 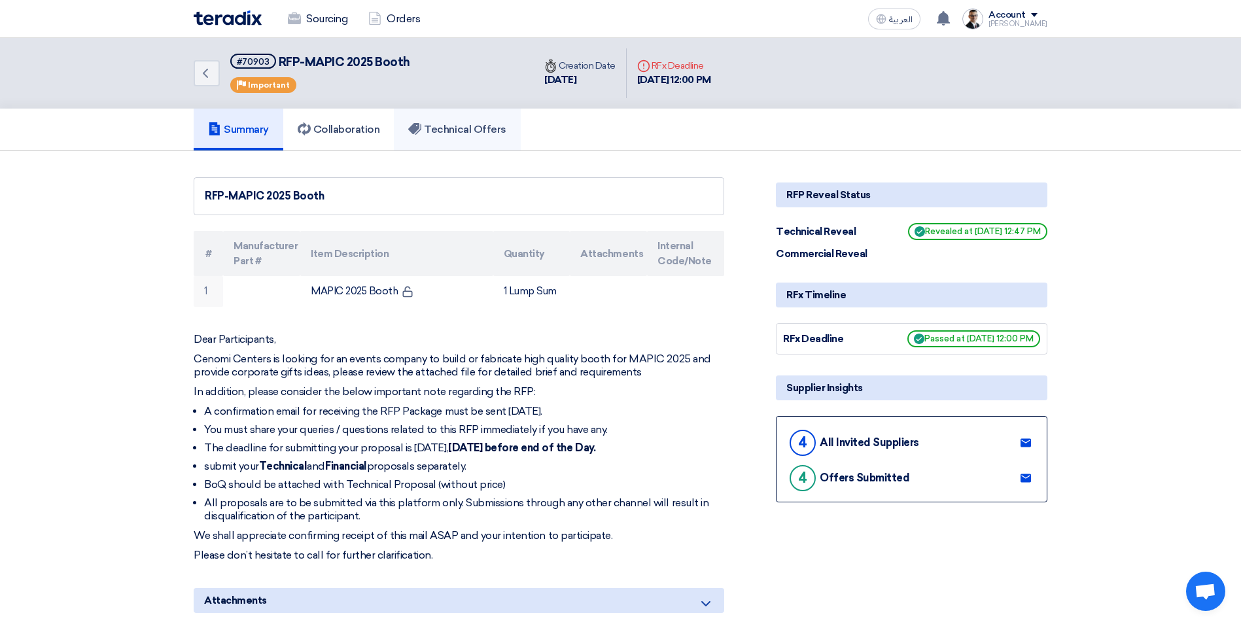 I want to click on li: All proposals are to be submitted via this platform only. Submissions through any other channel w..., so click(x=464, y=510).